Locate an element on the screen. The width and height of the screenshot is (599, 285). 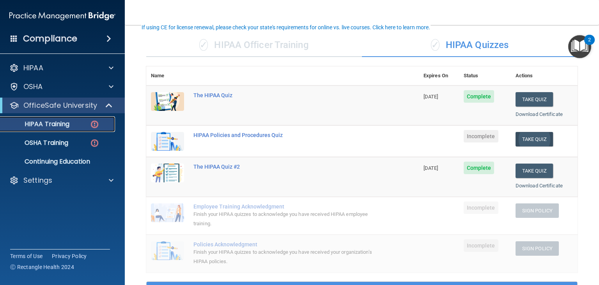
p: HIPAA Training is located at coordinates (37, 124).